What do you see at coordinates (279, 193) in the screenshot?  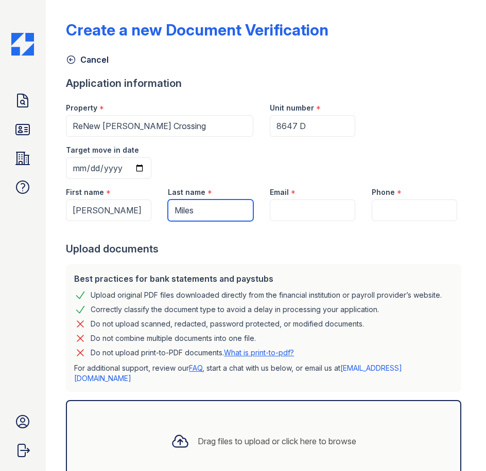 I see `label: Email` at bounding box center [279, 193].